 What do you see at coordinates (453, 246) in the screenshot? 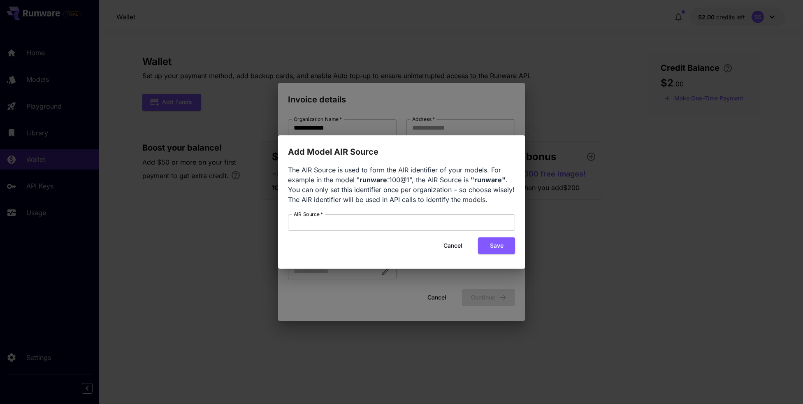
I see `button: Cancel` at bounding box center [453, 246].